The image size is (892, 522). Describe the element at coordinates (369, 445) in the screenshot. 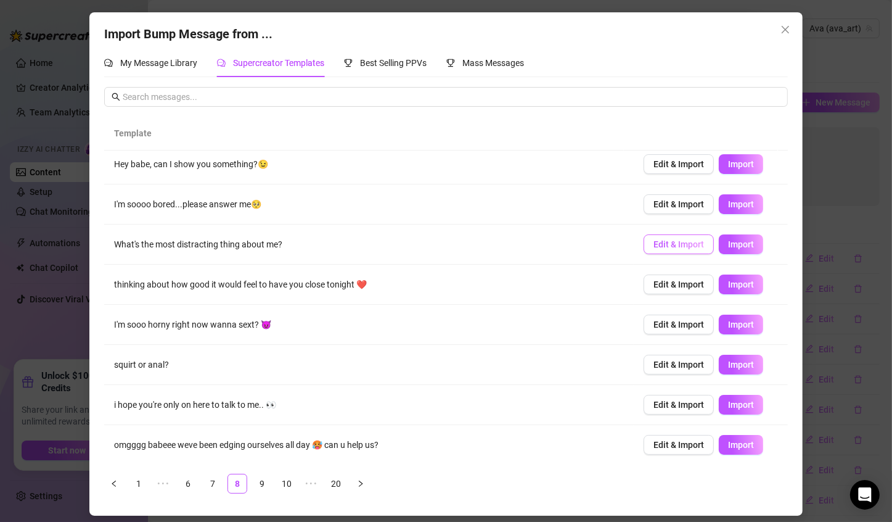

I see `td: omgggg babeee weve been edging ourselves all day 🥵 can u help us?` at that location.